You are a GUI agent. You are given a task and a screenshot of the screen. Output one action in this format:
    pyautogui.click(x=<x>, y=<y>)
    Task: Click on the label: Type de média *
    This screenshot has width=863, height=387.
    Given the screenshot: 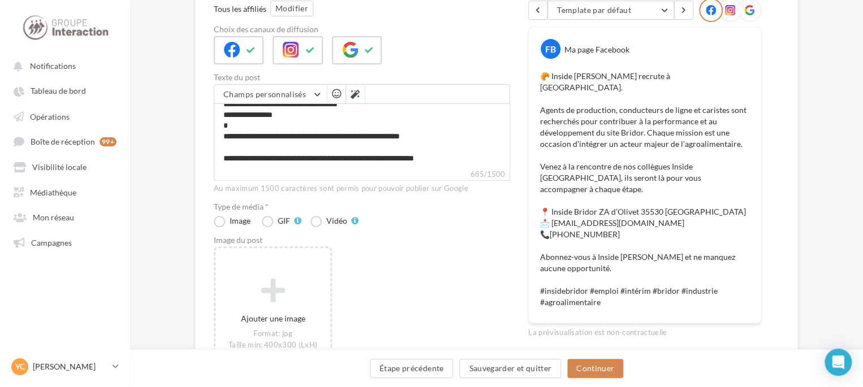 What is the action you would take?
    pyautogui.click(x=362, y=207)
    